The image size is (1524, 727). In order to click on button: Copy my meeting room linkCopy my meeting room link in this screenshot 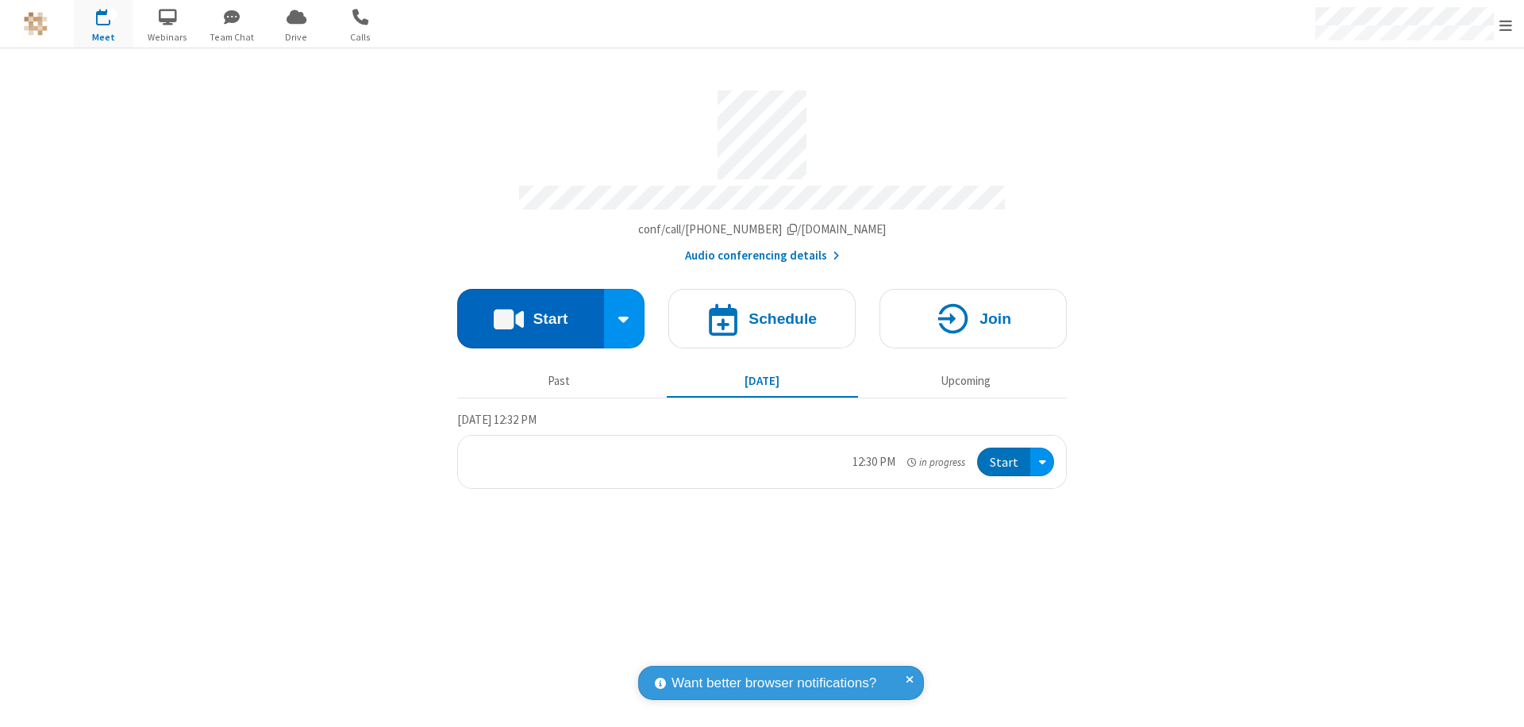, I will do `click(762, 229)`.